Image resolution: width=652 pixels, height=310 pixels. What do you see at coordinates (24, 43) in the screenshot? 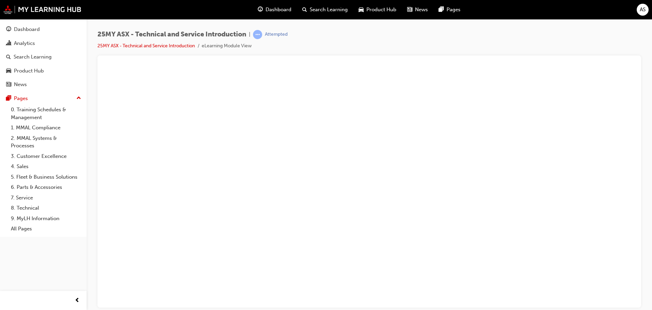
I see `div: Analytics` at bounding box center [24, 43].